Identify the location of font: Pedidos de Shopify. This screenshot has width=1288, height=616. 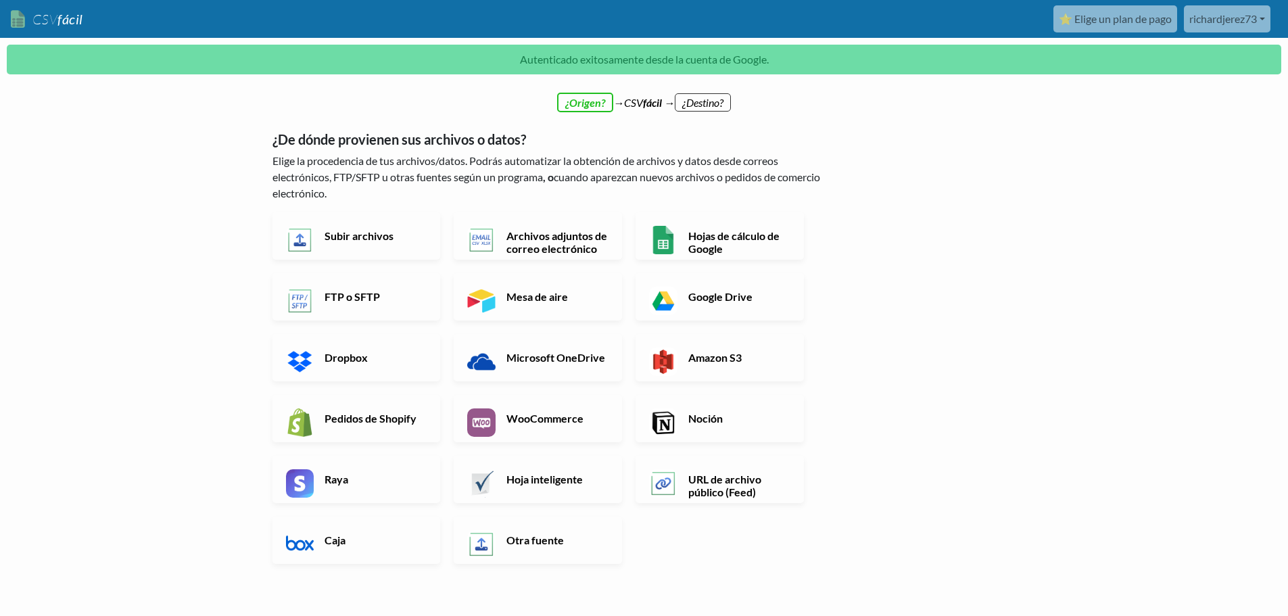
(371, 418).